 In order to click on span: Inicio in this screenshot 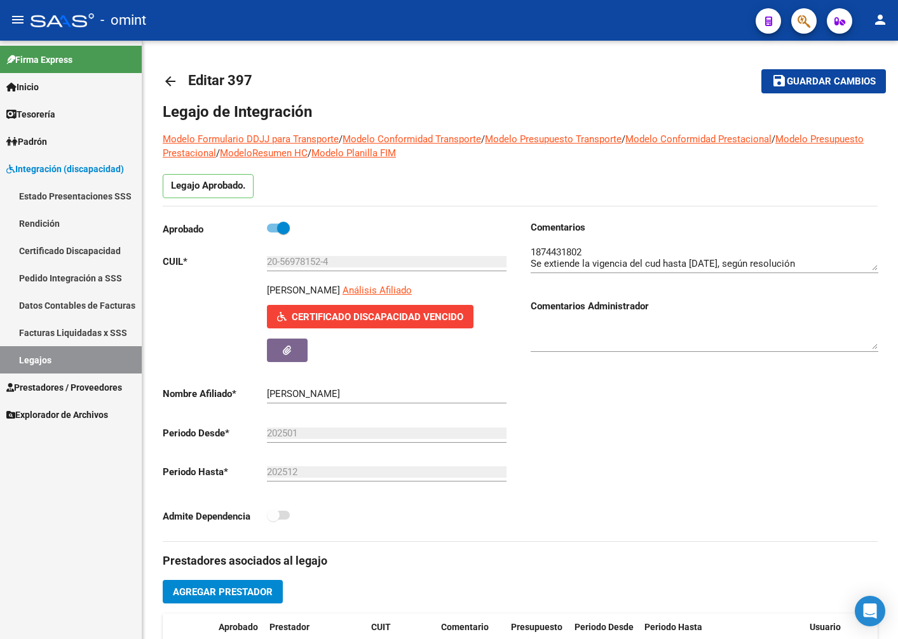, I will do `click(22, 87)`.